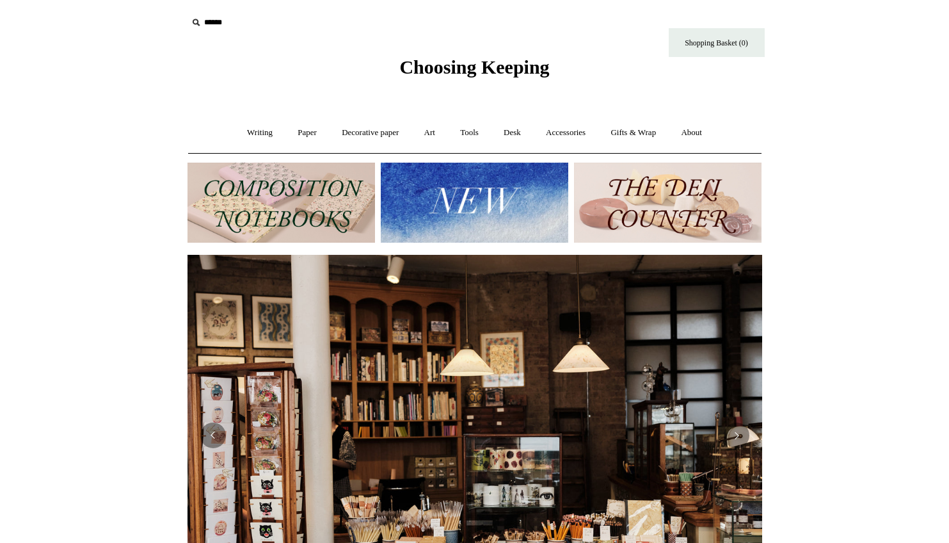 The image size is (949, 543). Describe the element at coordinates (691, 133) in the screenshot. I see `a: About` at that location.